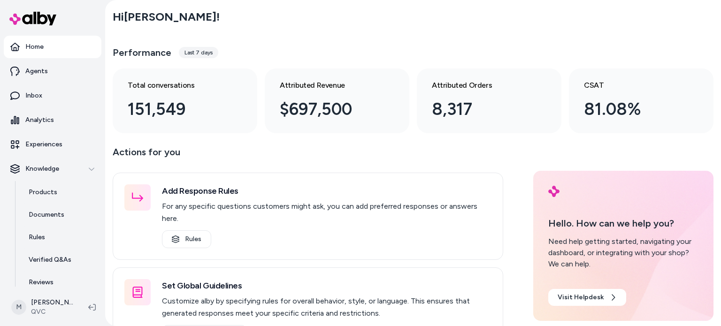  Describe the element at coordinates (53, 120) in the screenshot. I see `a: Analytics` at that location.